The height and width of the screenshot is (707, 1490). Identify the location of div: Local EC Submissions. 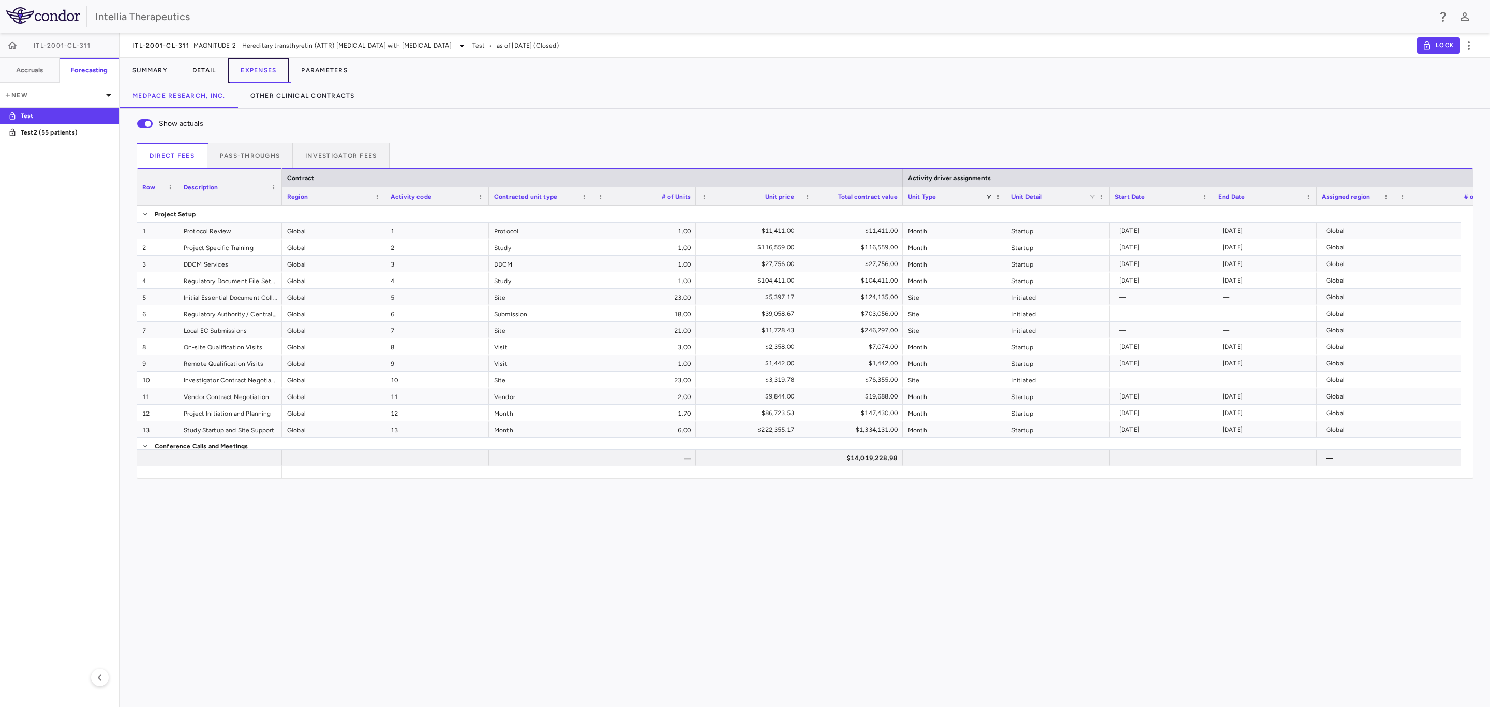
(230, 330).